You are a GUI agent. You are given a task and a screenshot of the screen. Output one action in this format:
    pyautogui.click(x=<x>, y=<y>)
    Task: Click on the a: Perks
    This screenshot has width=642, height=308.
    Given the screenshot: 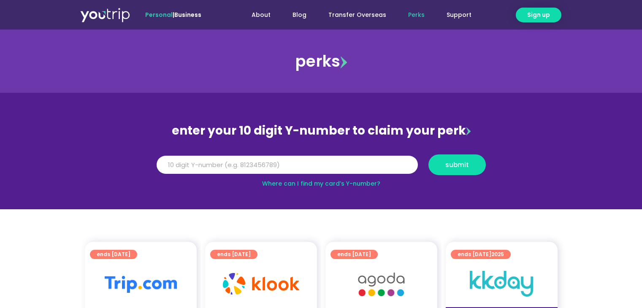 What is the action you would take?
    pyautogui.click(x=416, y=15)
    